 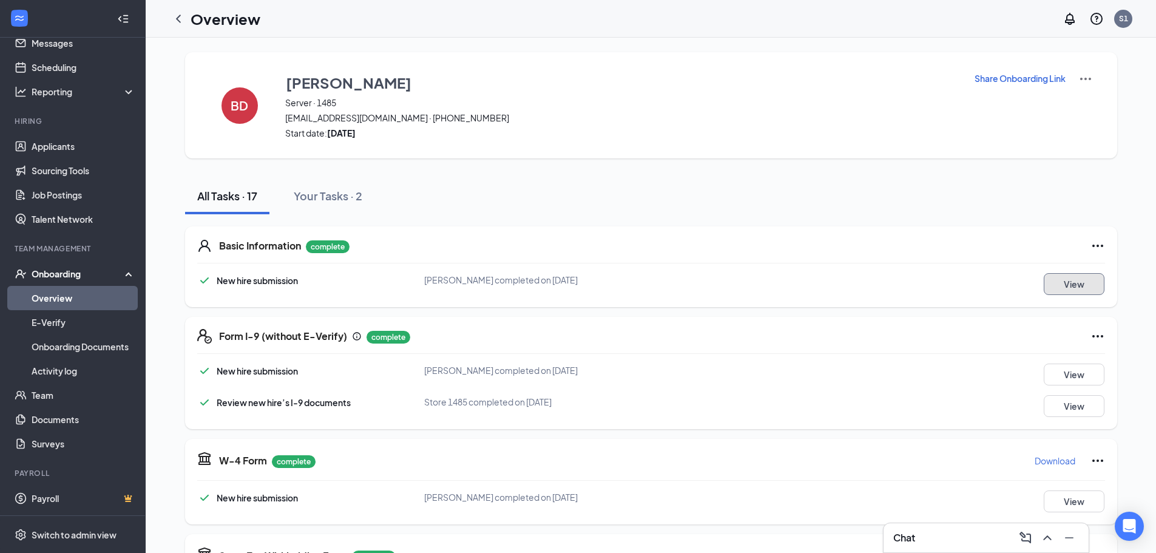 I want to click on svg: Analysis, so click(x=21, y=92).